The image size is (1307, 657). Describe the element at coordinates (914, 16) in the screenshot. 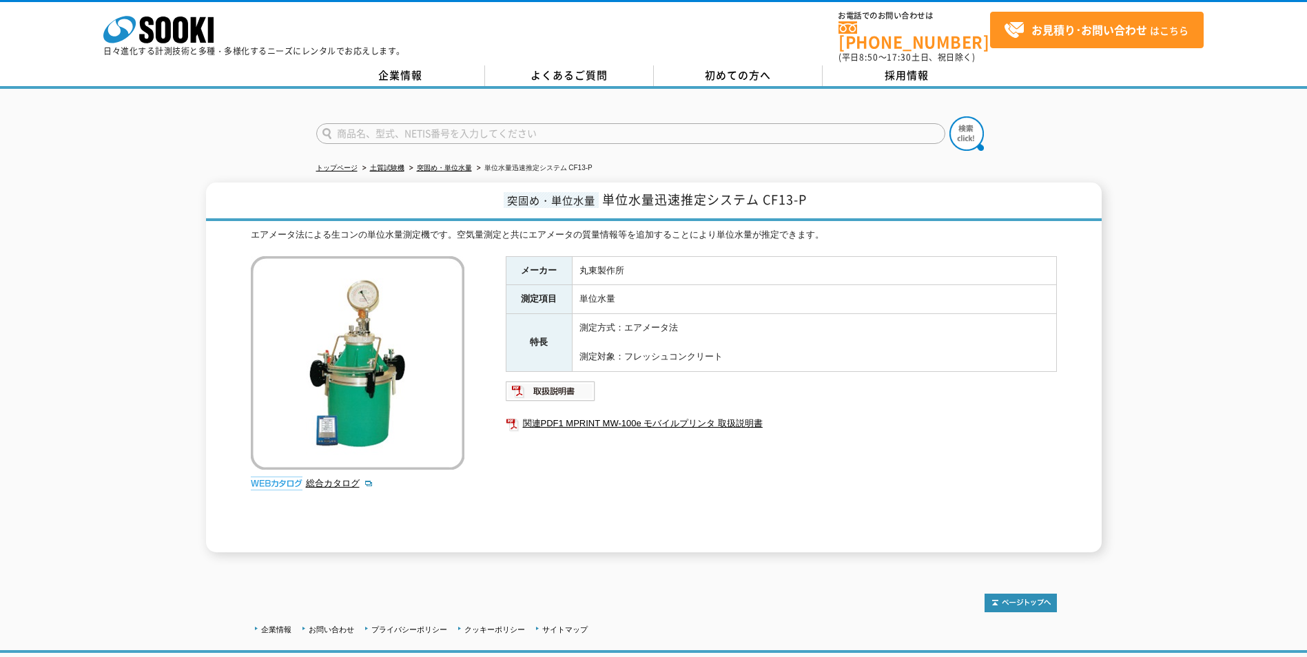

I see `span: お電話でのお問い合わせは` at that location.